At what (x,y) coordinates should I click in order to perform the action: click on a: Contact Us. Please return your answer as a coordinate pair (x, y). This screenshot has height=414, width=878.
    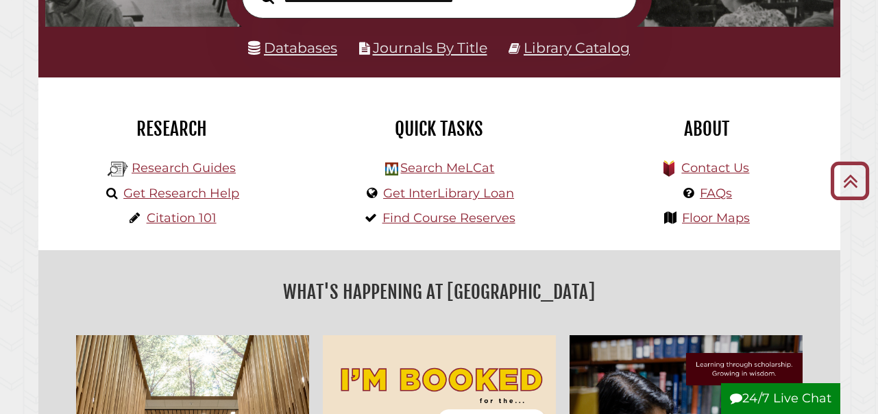
    Looking at the image, I should click on (715, 168).